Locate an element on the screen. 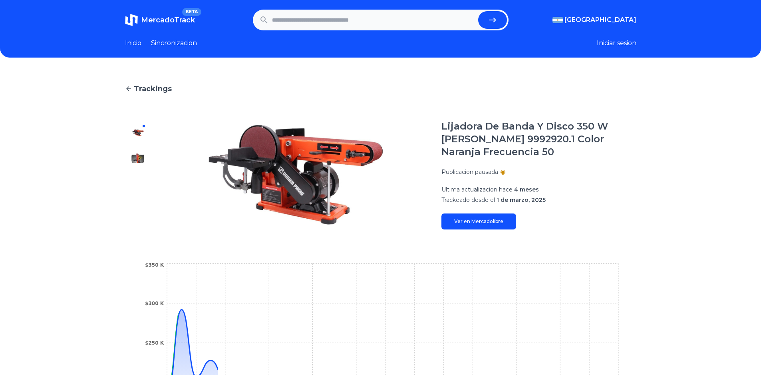 This screenshot has width=761, height=375. img: Argentina is located at coordinates (557, 20).